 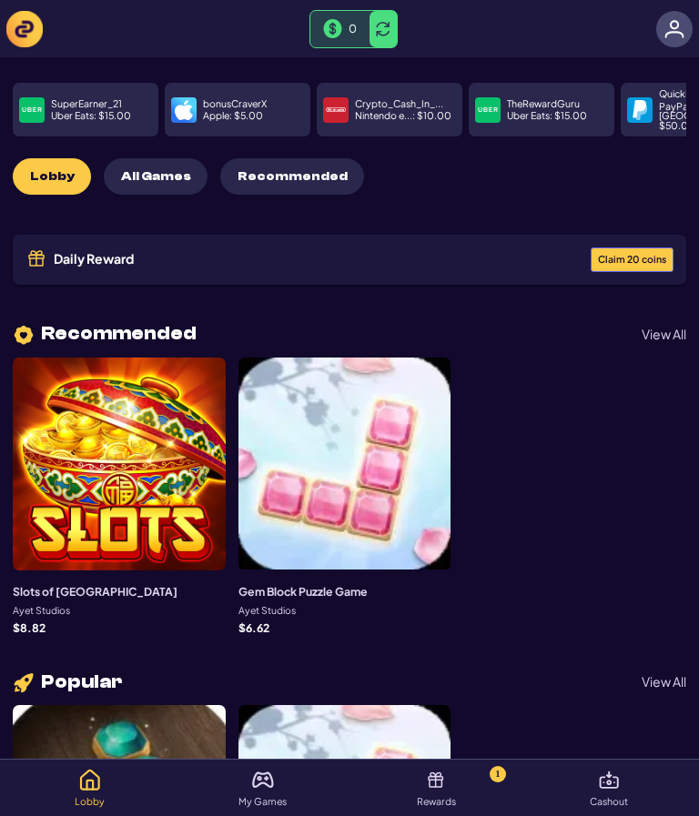 I want to click on p: bonusCraverX, so click(x=235, y=104).